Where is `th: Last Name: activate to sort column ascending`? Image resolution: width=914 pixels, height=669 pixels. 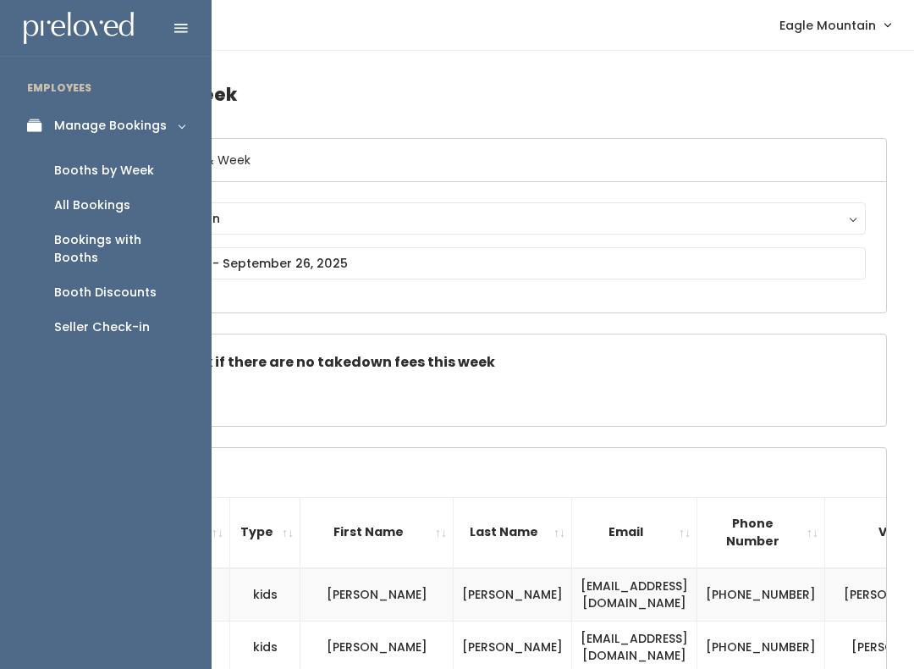
th: Last Name: activate to sort column ascending is located at coordinates (513, 532).